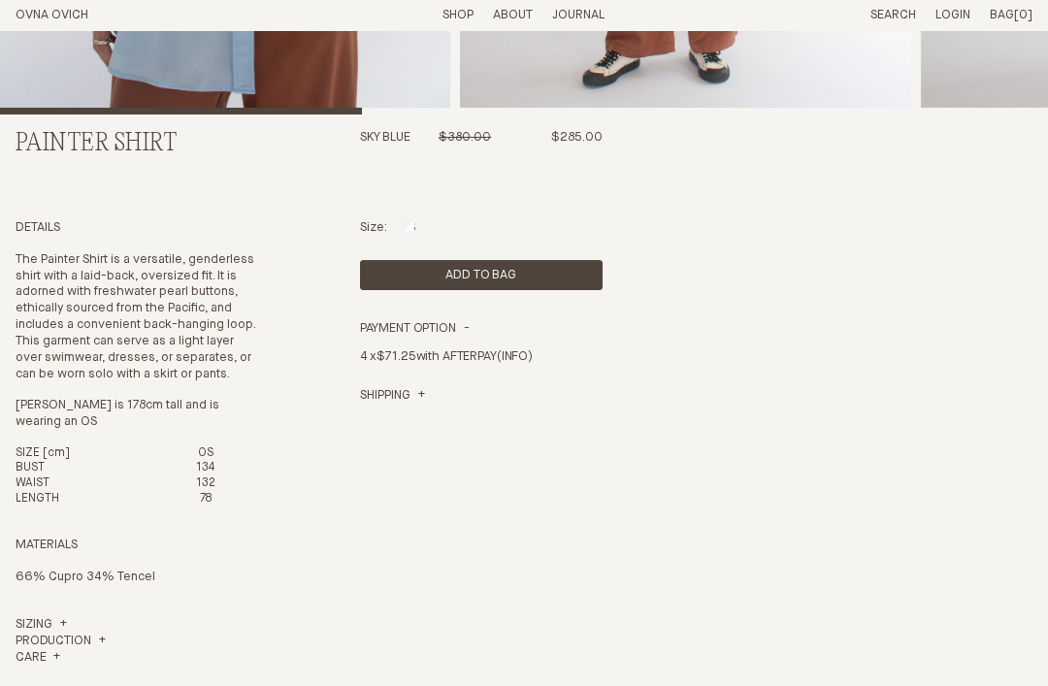  Describe the element at coordinates (41, 626) in the screenshot. I see `a: Sizing` at that location.